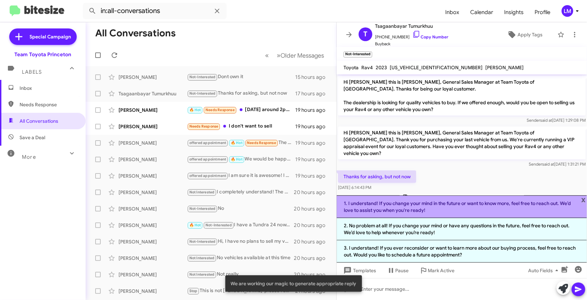  What do you see at coordinates (43, 37) in the screenshot?
I see `a: Special Campaign` at bounding box center [43, 37].